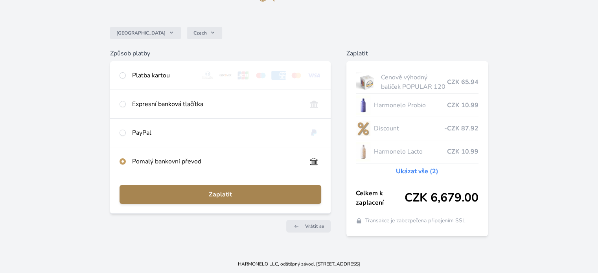 This screenshot has width=598, height=273. What do you see at coordinates (261, 75) in the screenshot?
I see `img: maestro.svg` at bounding box center [261, 75].